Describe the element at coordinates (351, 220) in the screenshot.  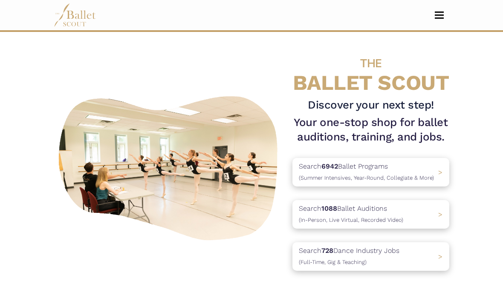
I see `span: (In-Person, Live Virtual, Recorded Video)` at that location.